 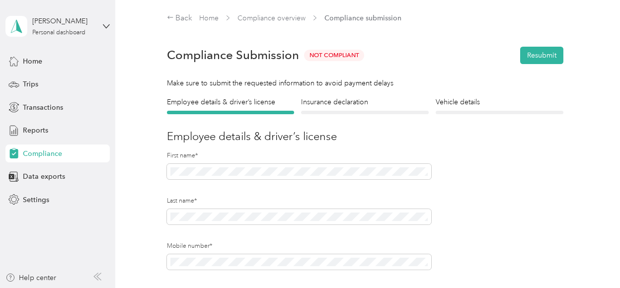 What do you see at coordinates (44, 176) in the screenshot?
I see `span: Data exports` at bounding box center [44, 176].